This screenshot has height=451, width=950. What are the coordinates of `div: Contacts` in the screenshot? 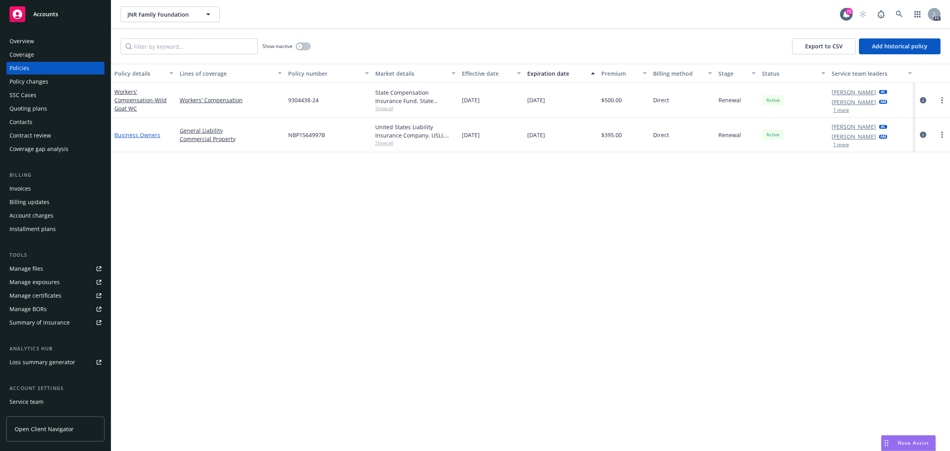 It's located at (21, 122).